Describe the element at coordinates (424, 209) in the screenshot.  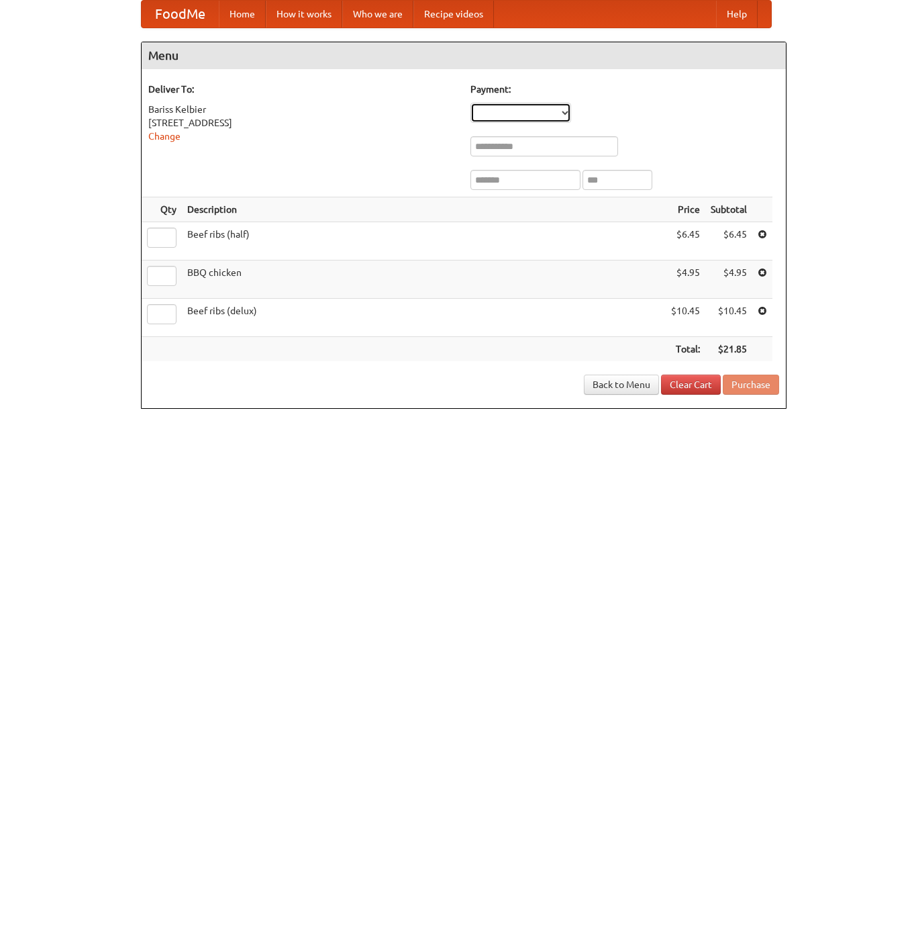
I see `th: Description` at that location.